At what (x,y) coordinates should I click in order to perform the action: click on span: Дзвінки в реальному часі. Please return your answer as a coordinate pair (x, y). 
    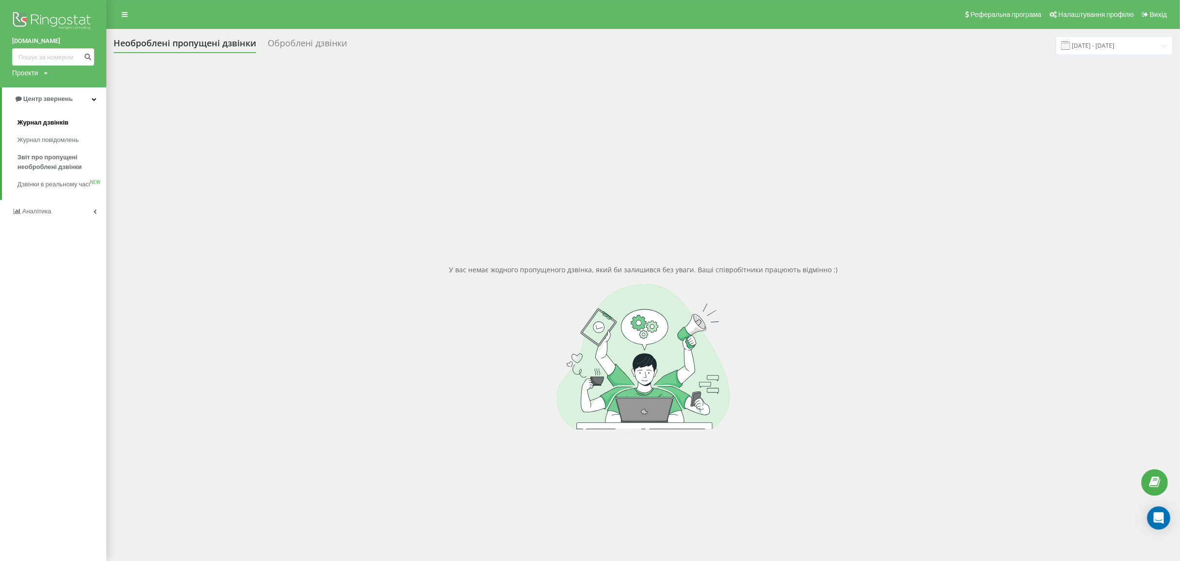
    Looking at the image, I should click on (54, 185).